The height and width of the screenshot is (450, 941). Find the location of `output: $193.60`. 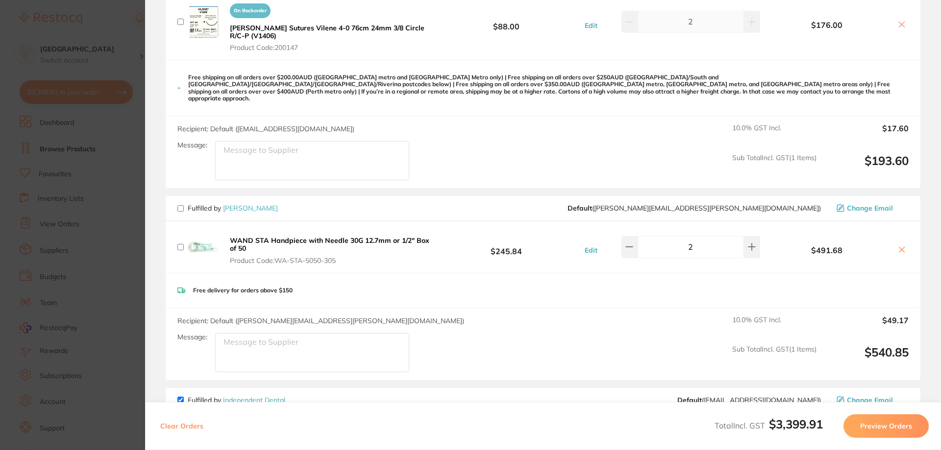

output: $193.60 is located at coordinates (866, 167).